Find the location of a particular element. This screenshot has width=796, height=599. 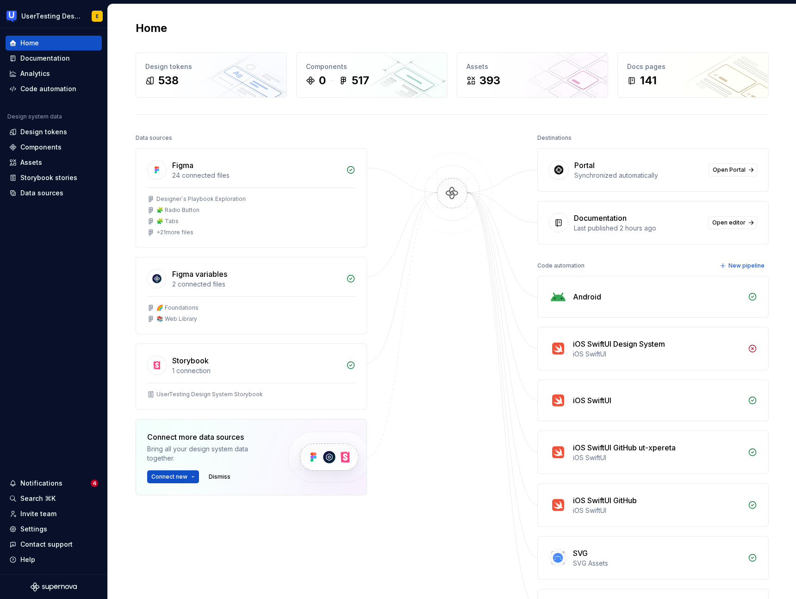

div: Last published 2 hours ago is located at coordinates (638, 228).